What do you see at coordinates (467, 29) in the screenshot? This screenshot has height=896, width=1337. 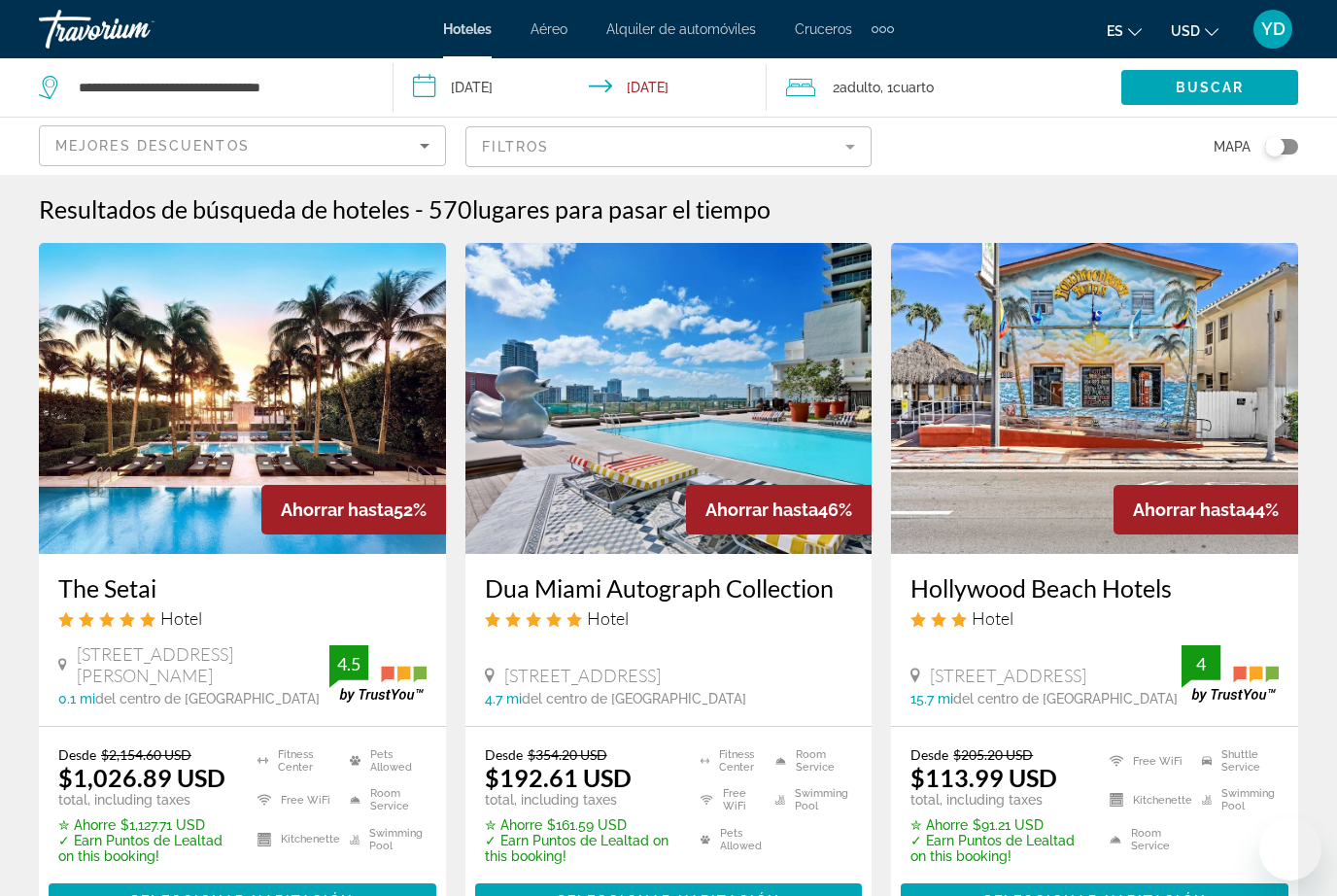 I see `span: Hoteles` at bounding box center [467, 29].